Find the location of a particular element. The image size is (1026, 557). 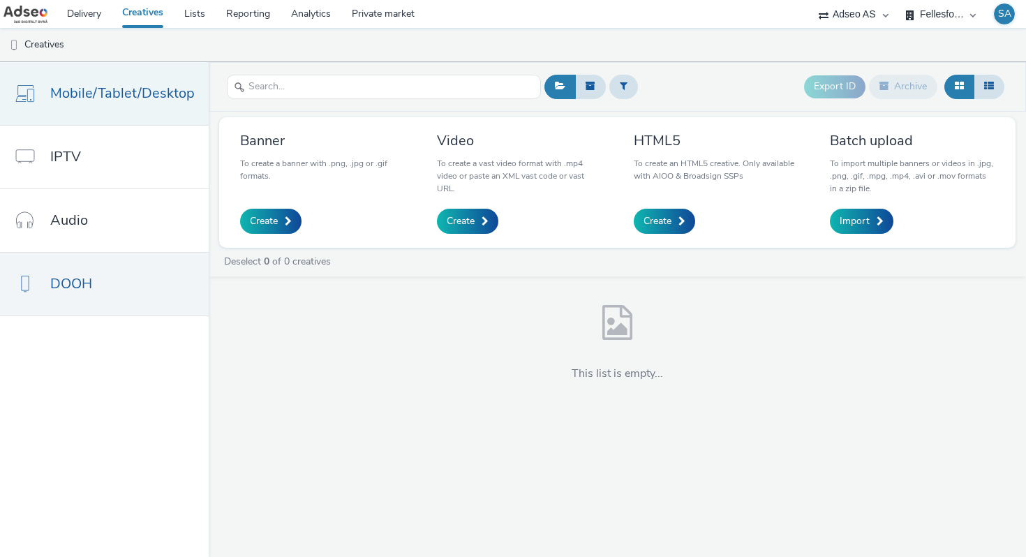

button: Export ID is located at coordinates (834, 87).